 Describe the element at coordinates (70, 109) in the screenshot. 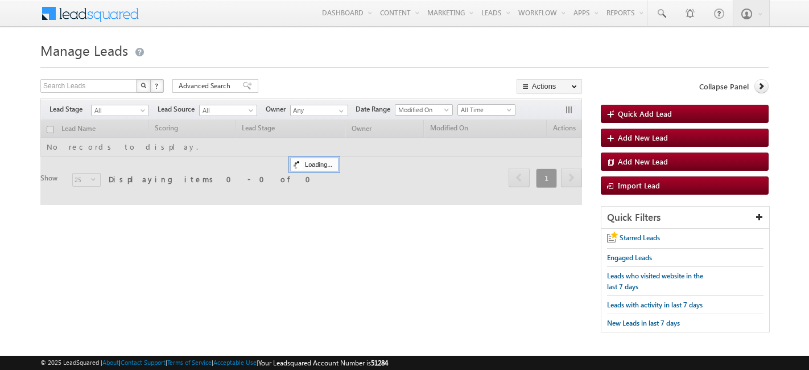

I see `span: Lead Stage` at that location.